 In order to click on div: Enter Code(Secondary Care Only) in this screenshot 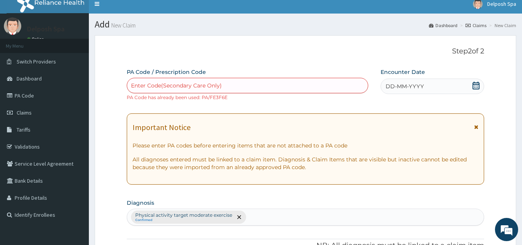, I will do `click(176, 85)`.